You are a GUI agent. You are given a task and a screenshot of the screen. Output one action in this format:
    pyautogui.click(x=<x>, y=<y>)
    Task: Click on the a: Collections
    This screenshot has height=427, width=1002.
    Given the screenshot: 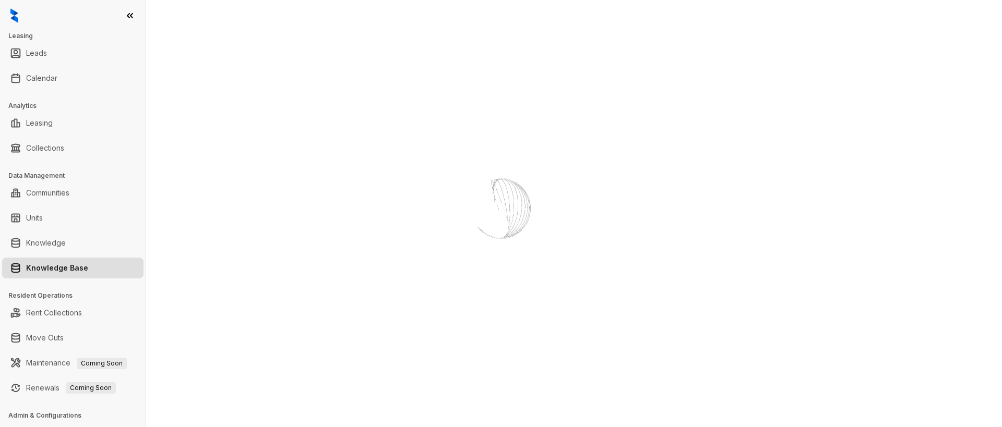 What is the action you would take?
    pyautogui.click(x=45, y=148)
    